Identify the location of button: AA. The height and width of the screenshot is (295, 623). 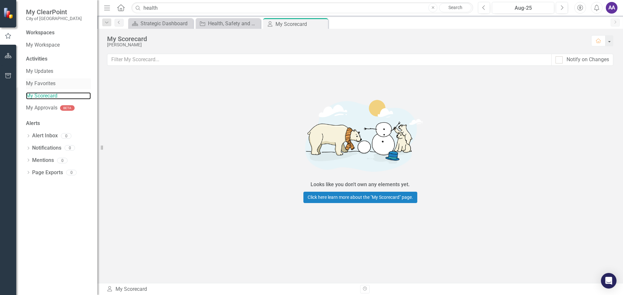
(611, 8).